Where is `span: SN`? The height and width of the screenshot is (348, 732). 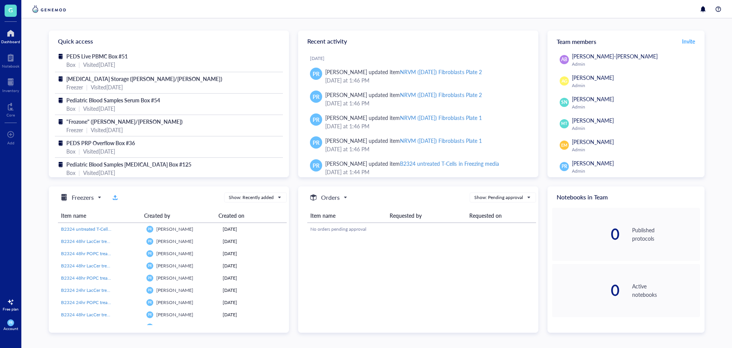
span: SN is located at coordinates (565, 102).